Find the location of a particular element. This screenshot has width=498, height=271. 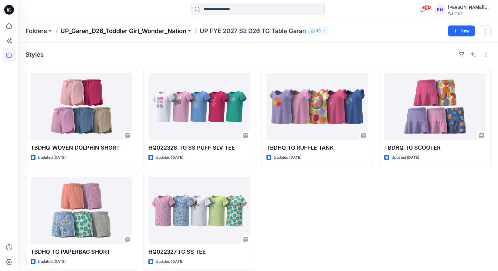

a: UP_Garan_D26_Toddler Girl_Wonder_Nation is located at coordinates (123, 31).